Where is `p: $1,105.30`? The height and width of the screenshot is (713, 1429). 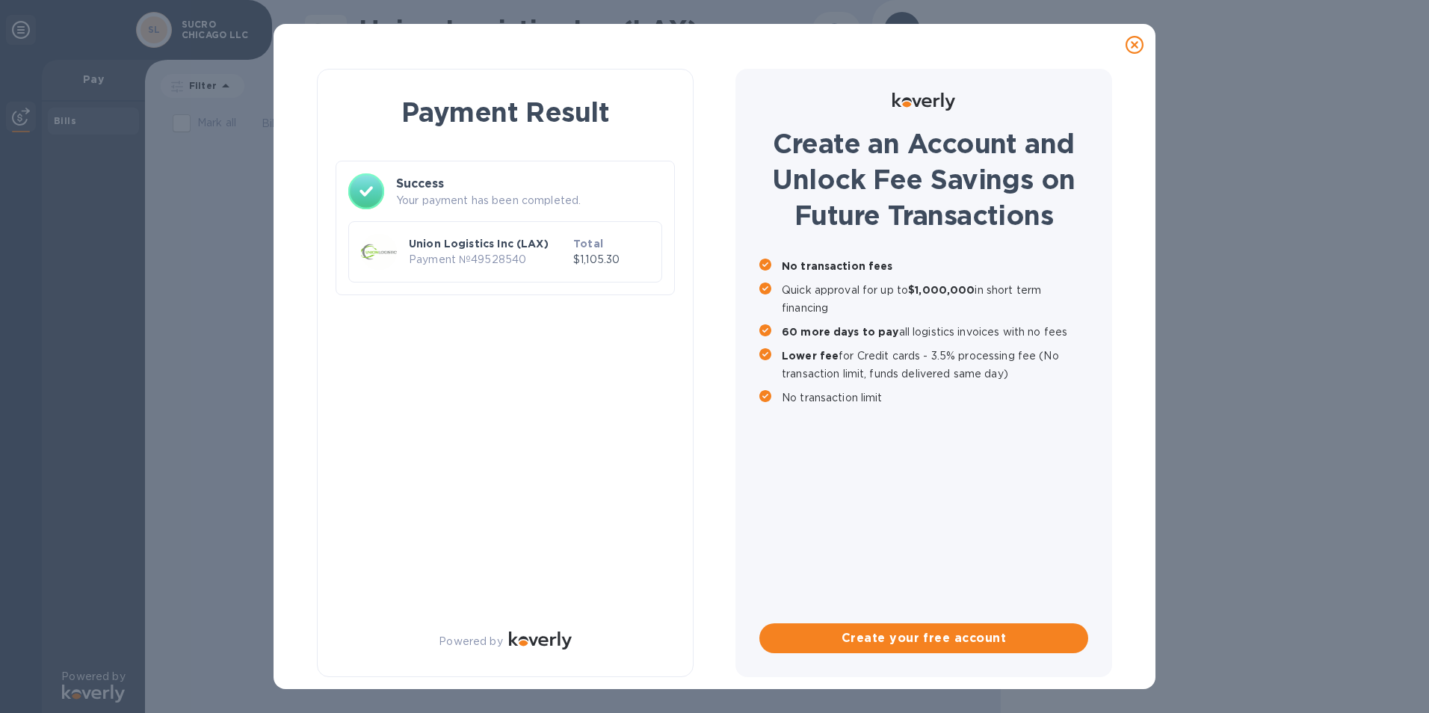 p: $1,105.30 is located at coordinates (611, 259).